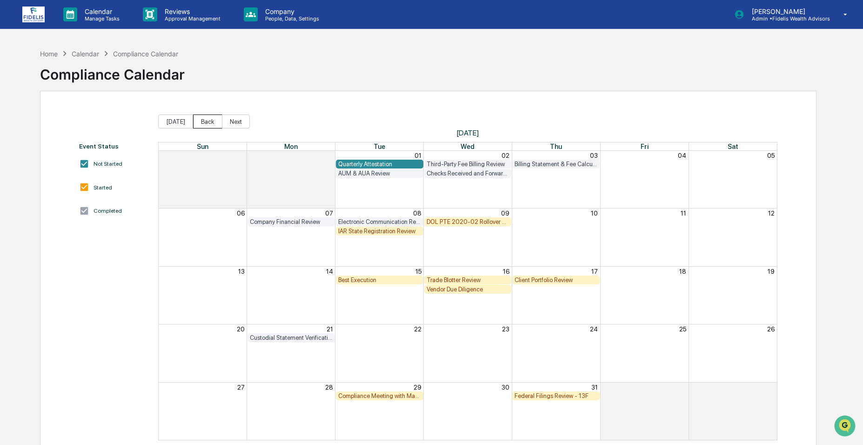 The width and height of the screenshot is (863, 445). Describe the element at coordinates (468, 222) in the screenshot. I see `div: DOL PTE 2020-02 Rollover & IRA to IRA Account Review` at that location.